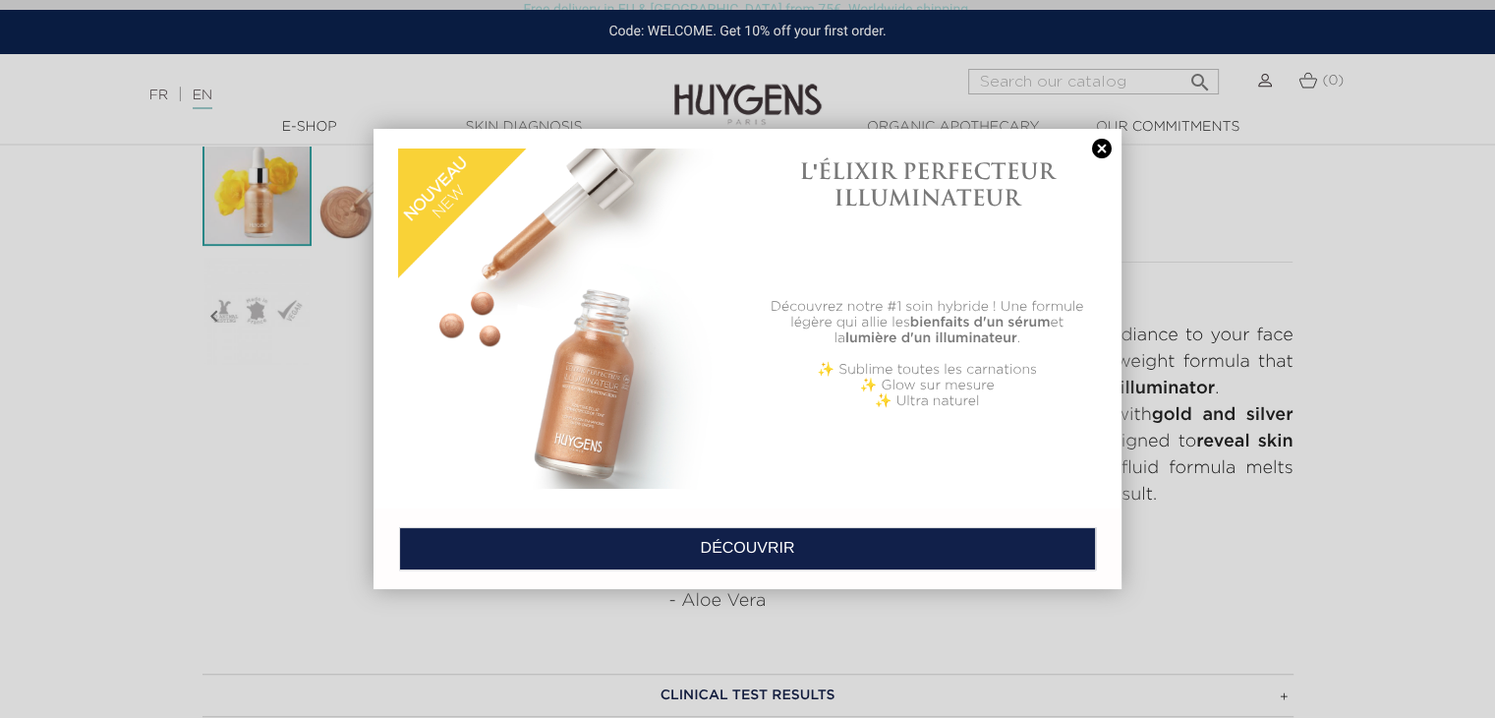  What do you see at coordinates (927, 401) in the screenshot?
I see `p: ✨ Ultra naturel` at bounding box center [927, 401].